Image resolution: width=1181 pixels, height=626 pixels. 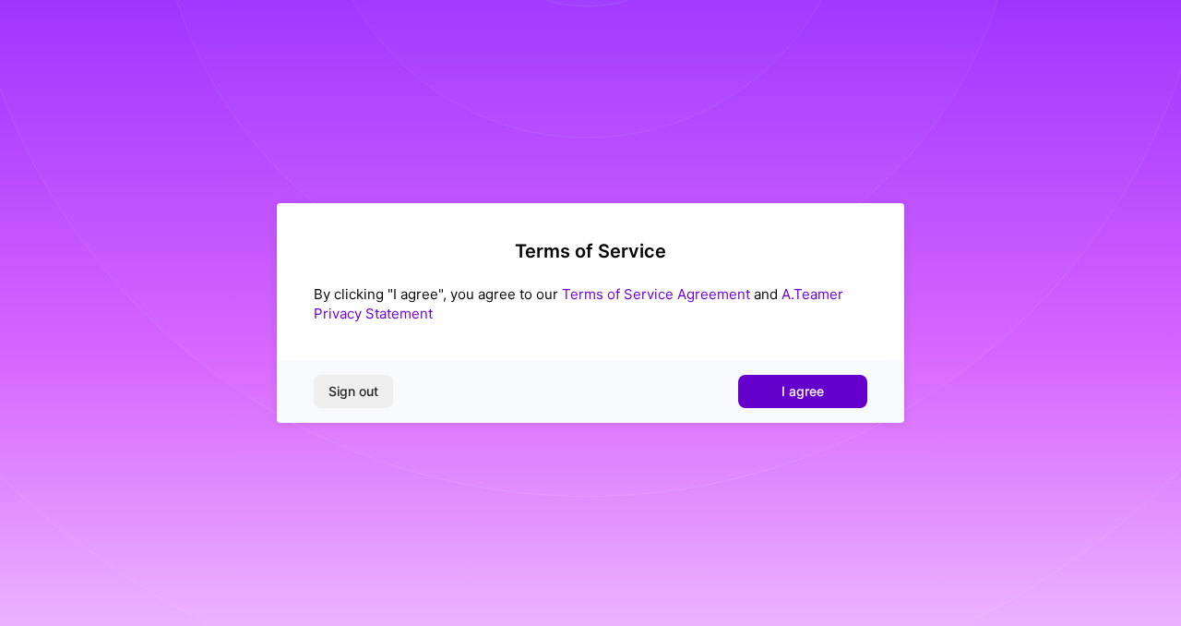 What do you see at coordinates (656, 294) in the screenshot?
I see `a: Terms of Service Agreement` at bounding box center [656, 294].